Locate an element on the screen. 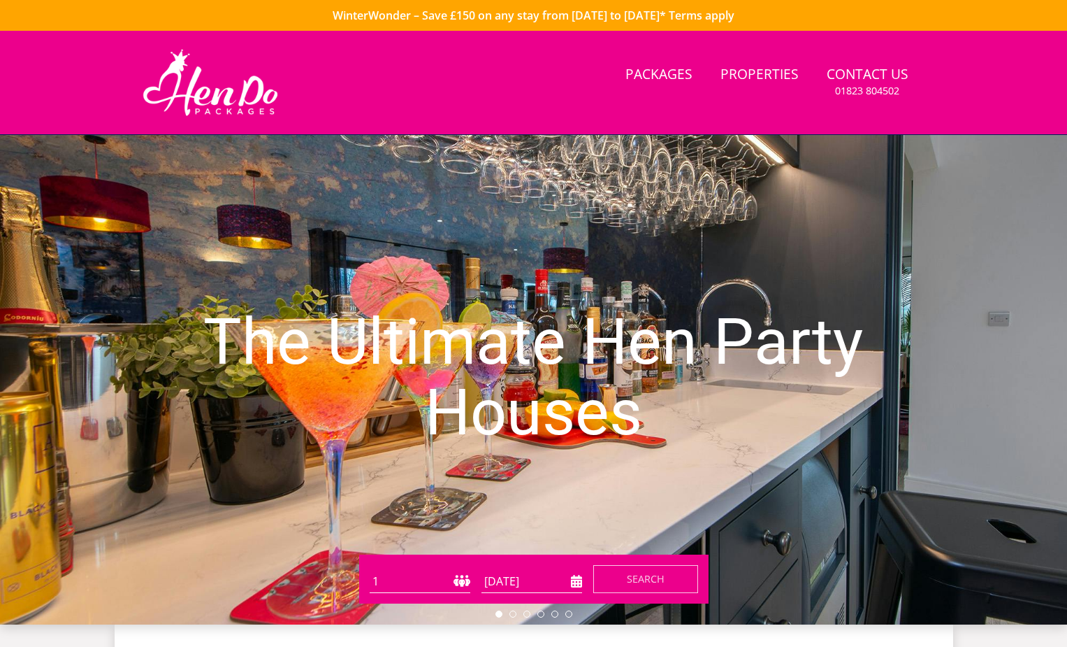  h1: The Ultimate Hen Party Houses is located at coordinates (533, 377).